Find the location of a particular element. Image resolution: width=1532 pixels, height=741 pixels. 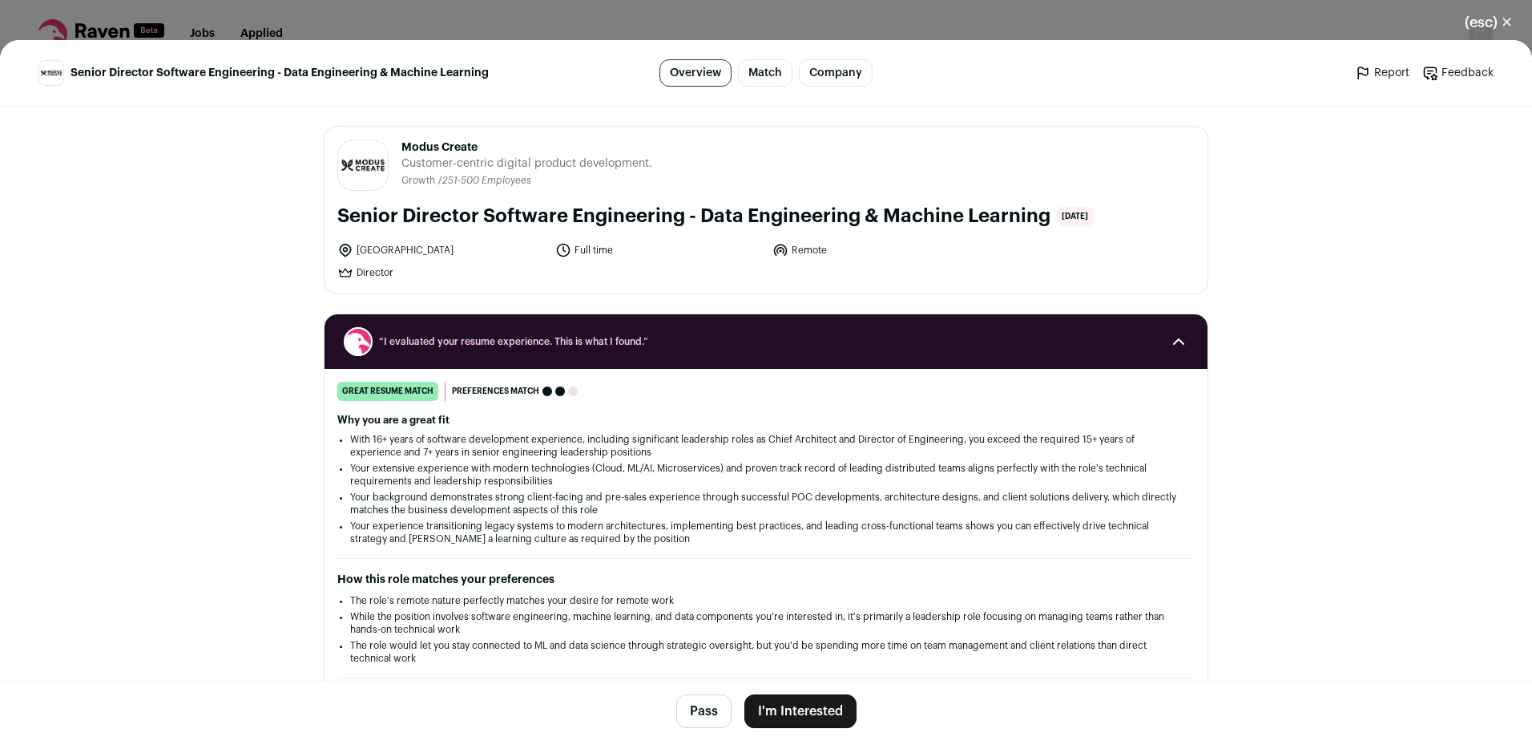

a: Overview is located at coordinates (696, 73).